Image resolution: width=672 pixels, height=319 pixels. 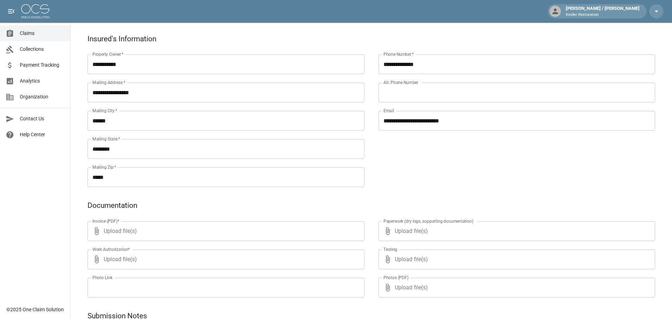 I want to click on label: Mailing Zip, so click(x=104, y=167).